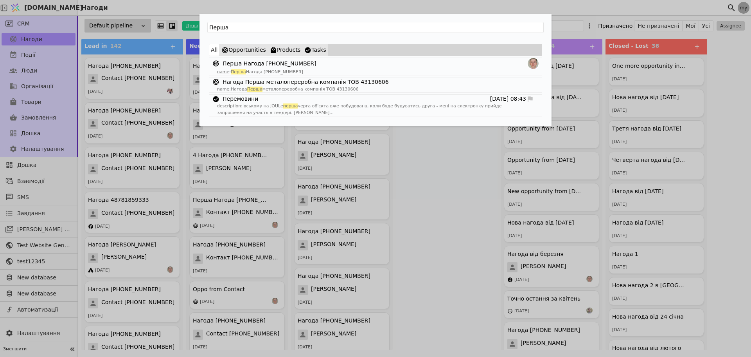 The height and width of the screenshot is (357, 751). Describe the element at coordinates (285, 50) in the screenshot. I see `button: Products` at that location.